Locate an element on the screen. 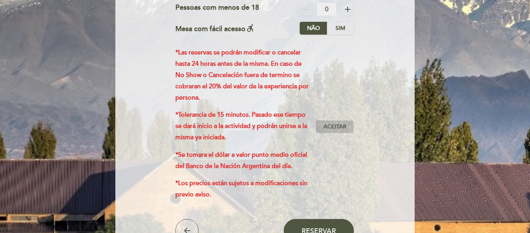 This screenshot has width=530, height=233. label: Não is located at coordinates (313, 28).